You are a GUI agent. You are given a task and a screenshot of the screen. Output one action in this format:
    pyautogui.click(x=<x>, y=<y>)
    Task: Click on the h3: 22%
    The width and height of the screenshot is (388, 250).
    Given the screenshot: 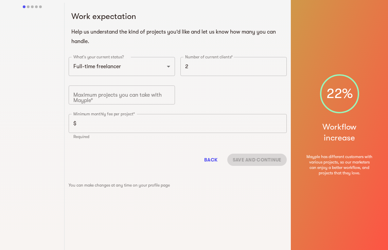 What is the action you would take?
    pyautogui.click(x=339, y=94)
    